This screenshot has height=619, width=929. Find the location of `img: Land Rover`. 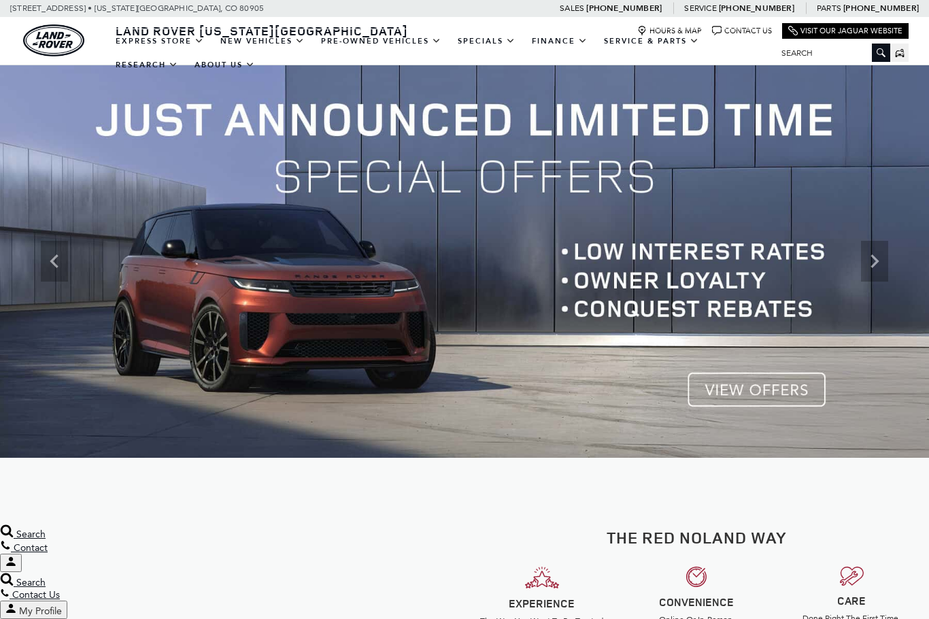

img: Land Rover is located at coordinates (54, 40).